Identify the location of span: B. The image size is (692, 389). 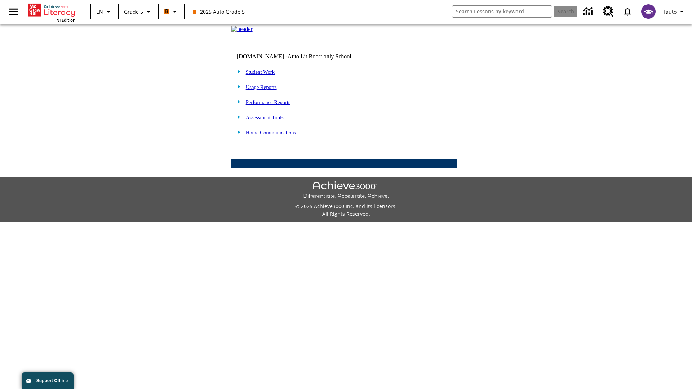
(166, 11).